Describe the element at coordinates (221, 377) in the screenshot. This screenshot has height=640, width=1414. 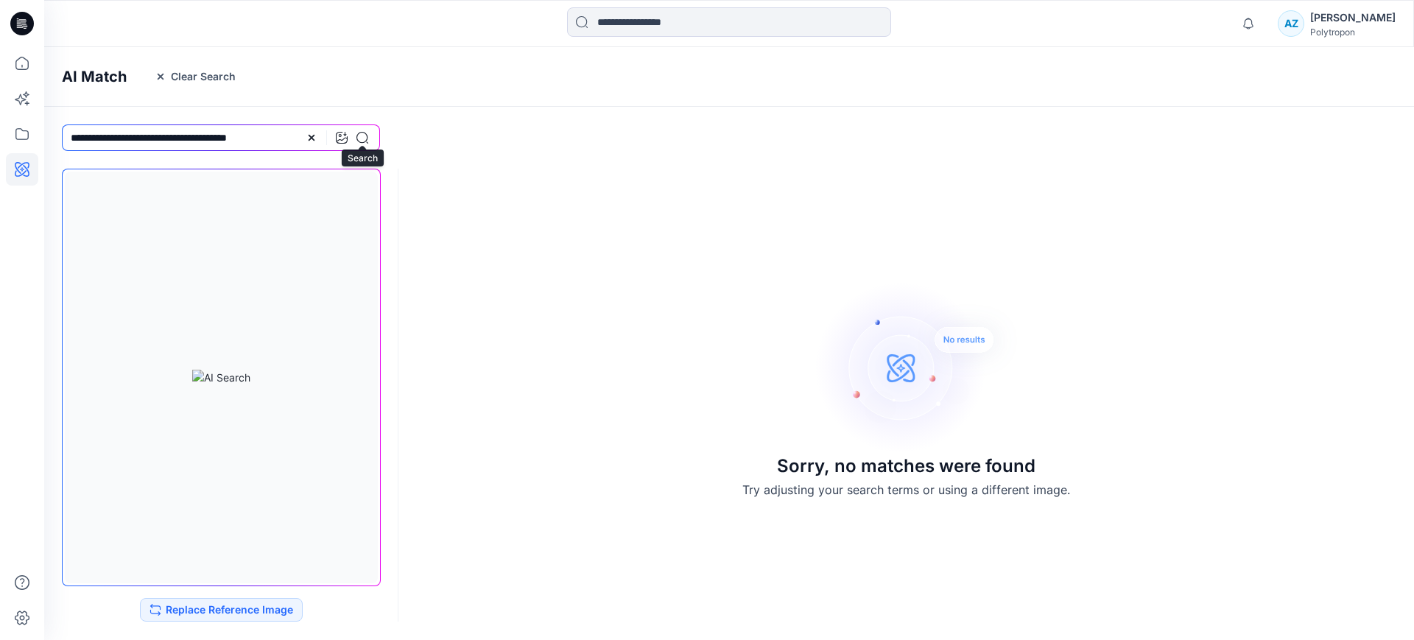
I see `img: AI Search` at that location.